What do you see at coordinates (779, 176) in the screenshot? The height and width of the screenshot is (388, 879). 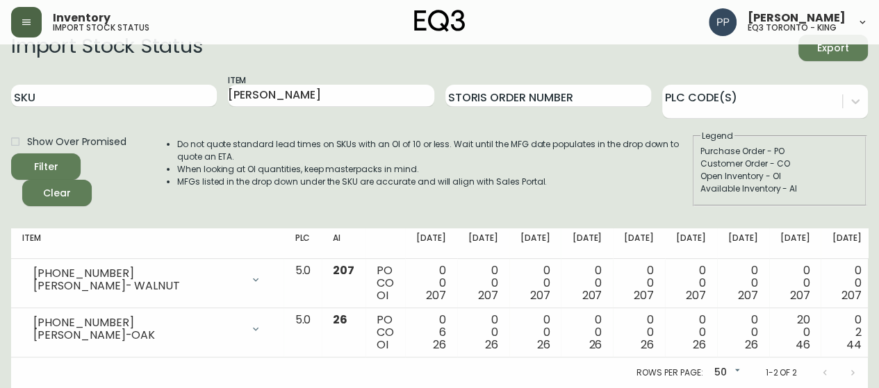 I see `div: Open Inventory - OI` at bounding box center [779, 176].